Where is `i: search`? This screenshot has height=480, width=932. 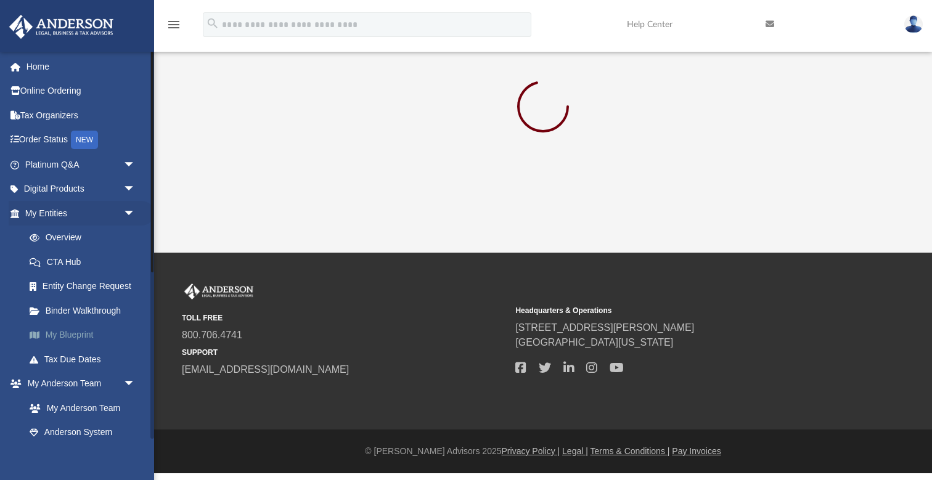
i: search is located at coordinates (213, 23).